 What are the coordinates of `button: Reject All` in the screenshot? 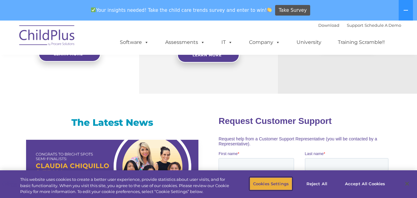 It's located at (317, 183).